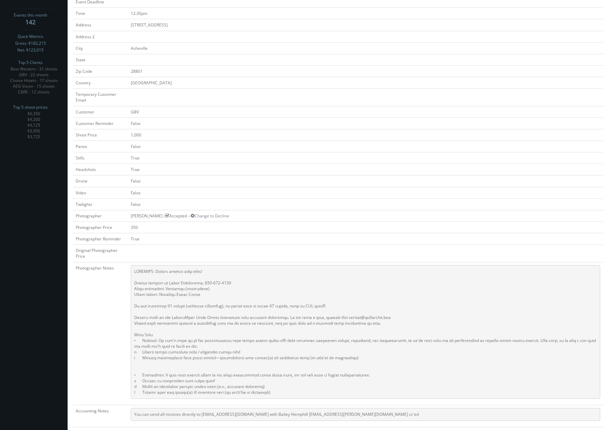  Describe the element at coordinates (100, 123) in the screenshot. I see `td: Customer Reminder` at that location.